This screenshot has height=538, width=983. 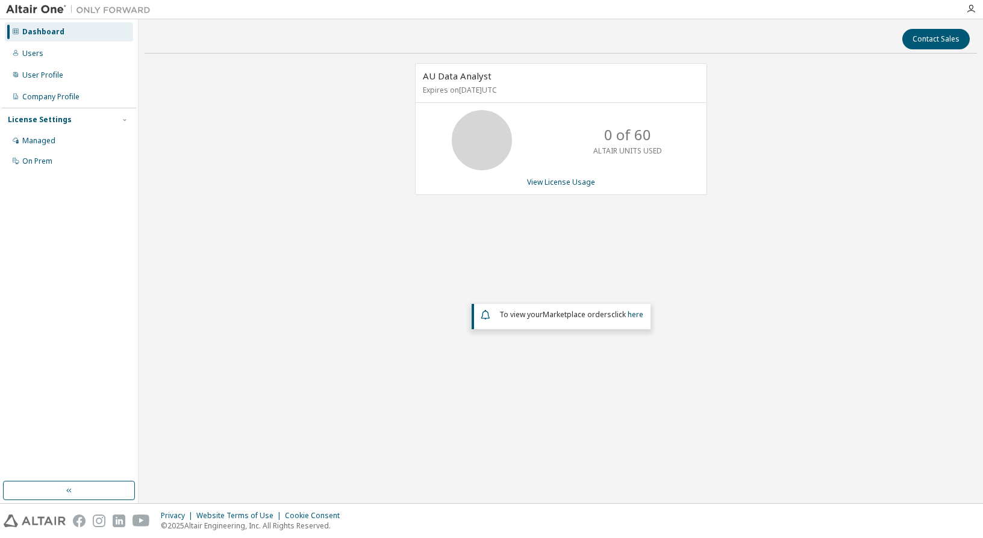 I want to click on img: instagram.svg, so click(x=99, y=521).